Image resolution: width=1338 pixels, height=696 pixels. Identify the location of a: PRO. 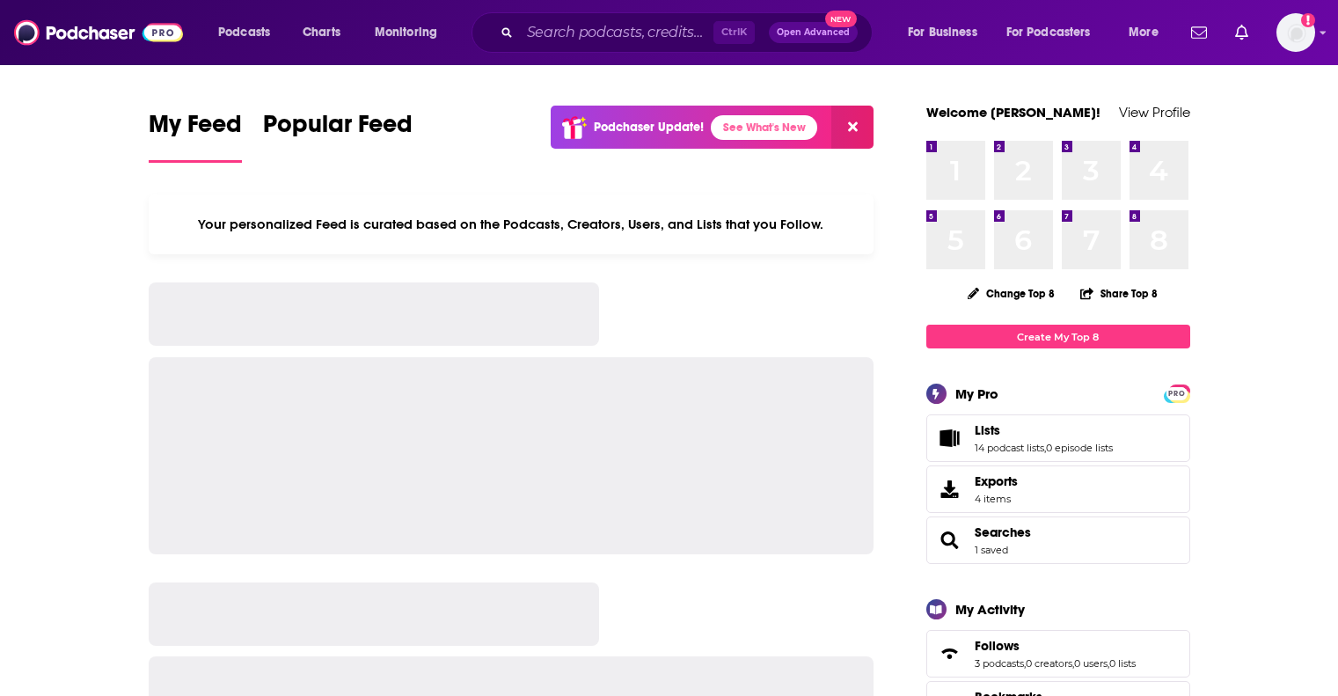
(1177, 392).